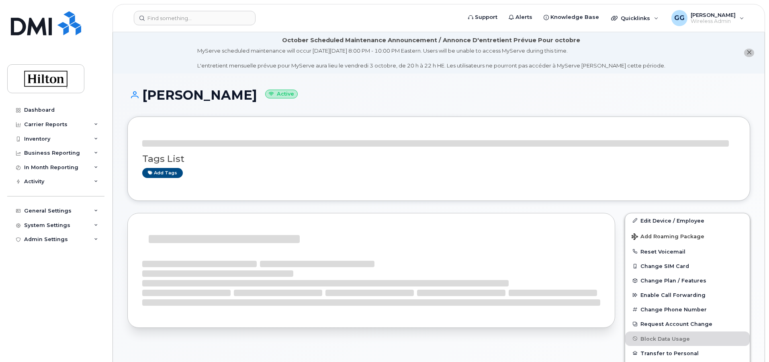 The width and height of the screenshot is (769, 362). I want to click on button: Change Phone Number, so click(687, 309).